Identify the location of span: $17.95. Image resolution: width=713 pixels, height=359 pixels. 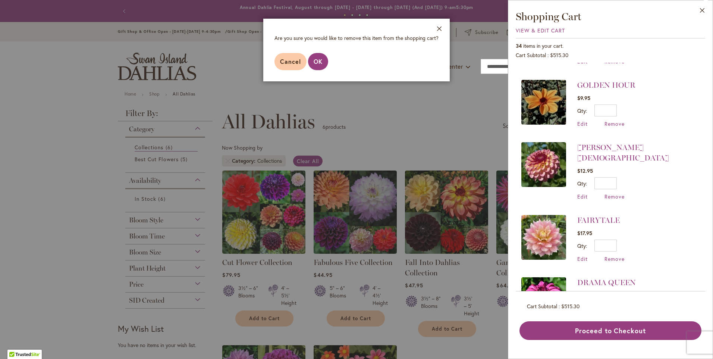
(584, 233).